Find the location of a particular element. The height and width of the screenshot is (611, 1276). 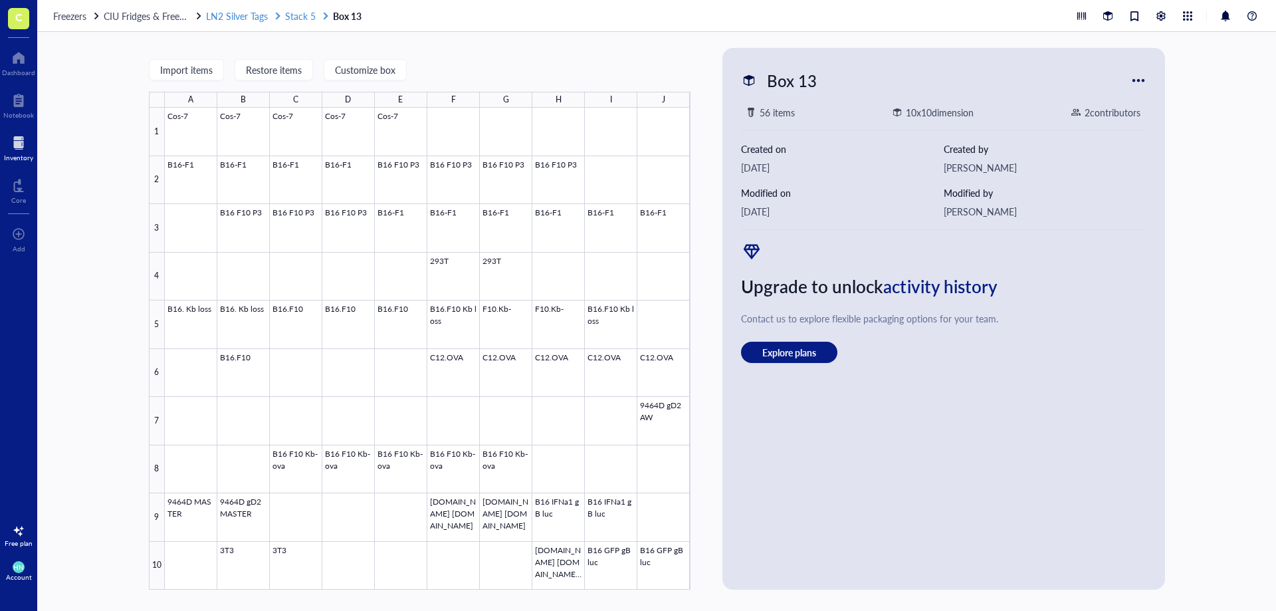

span: CIU Fridges & Freezers is located at coordinates (150, 16).